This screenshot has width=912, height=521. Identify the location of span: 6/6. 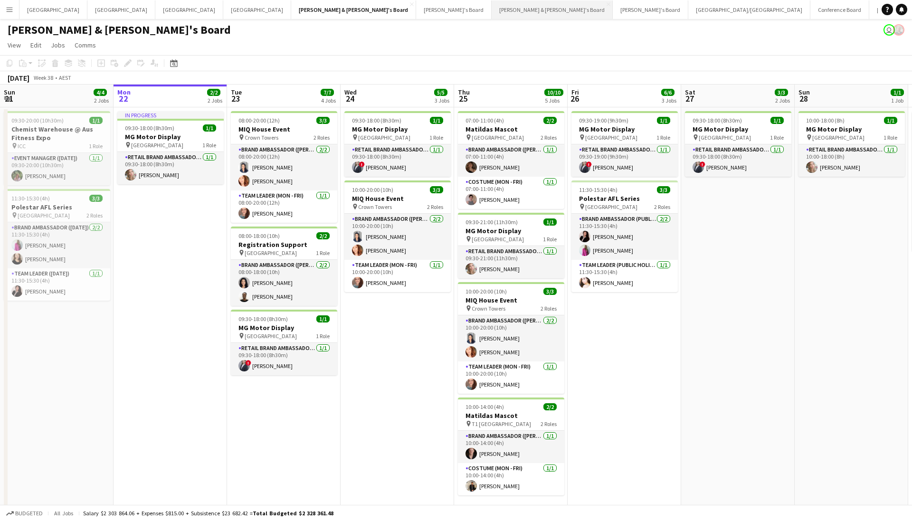
(668, 92).